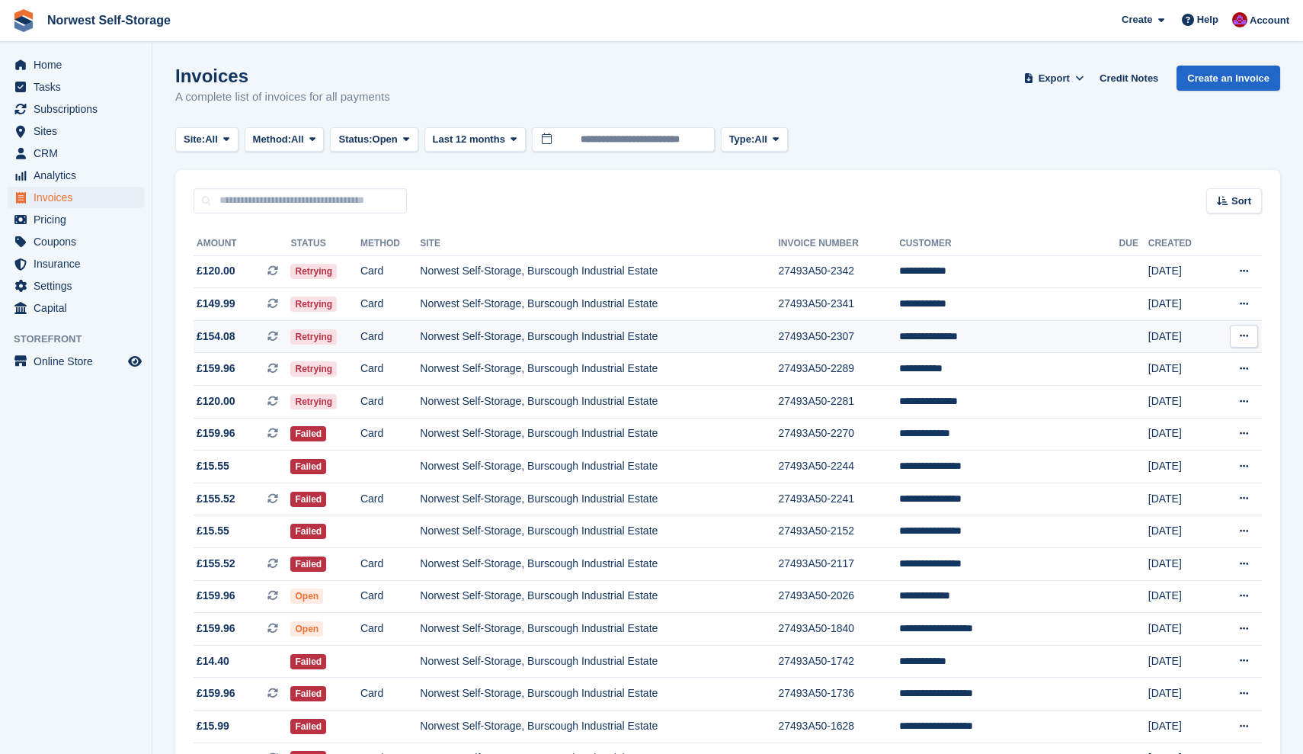 Image resolution: width=1303 pixels, height=754 pixels. What do you see at coordinates (838, 244) in the screenshot?
I see `th: Invoice Number` at bounding box center [838, 244].